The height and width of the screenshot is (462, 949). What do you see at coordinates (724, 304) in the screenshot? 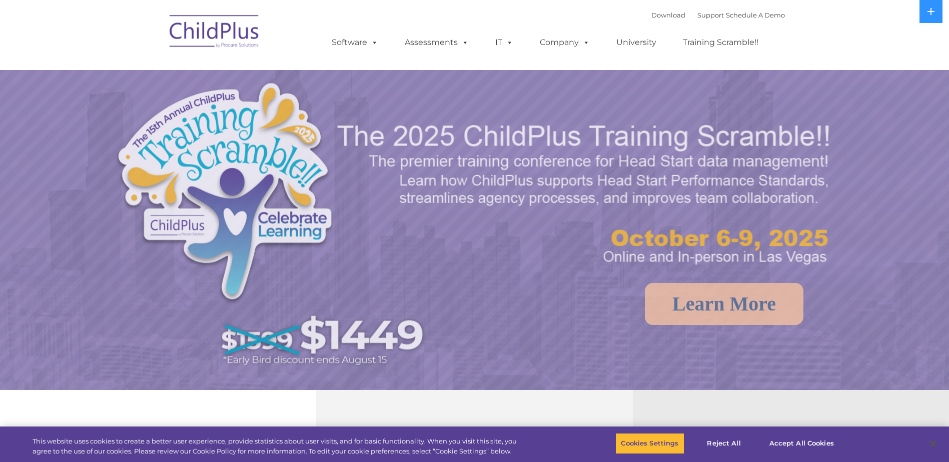
I see `a: Learn More` at bounding box center [724, 304].